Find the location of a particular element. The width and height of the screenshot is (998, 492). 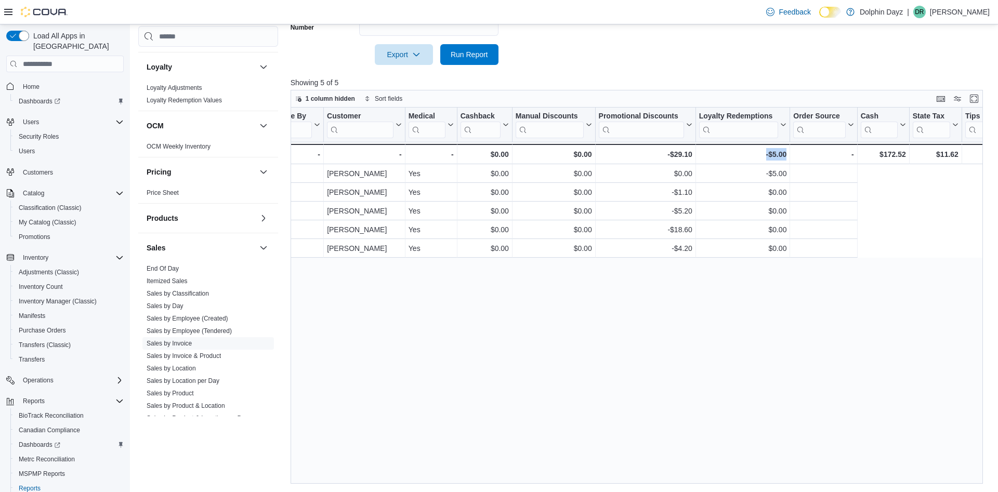

button: Promotional Discounts is located at coordinates (645, 125).